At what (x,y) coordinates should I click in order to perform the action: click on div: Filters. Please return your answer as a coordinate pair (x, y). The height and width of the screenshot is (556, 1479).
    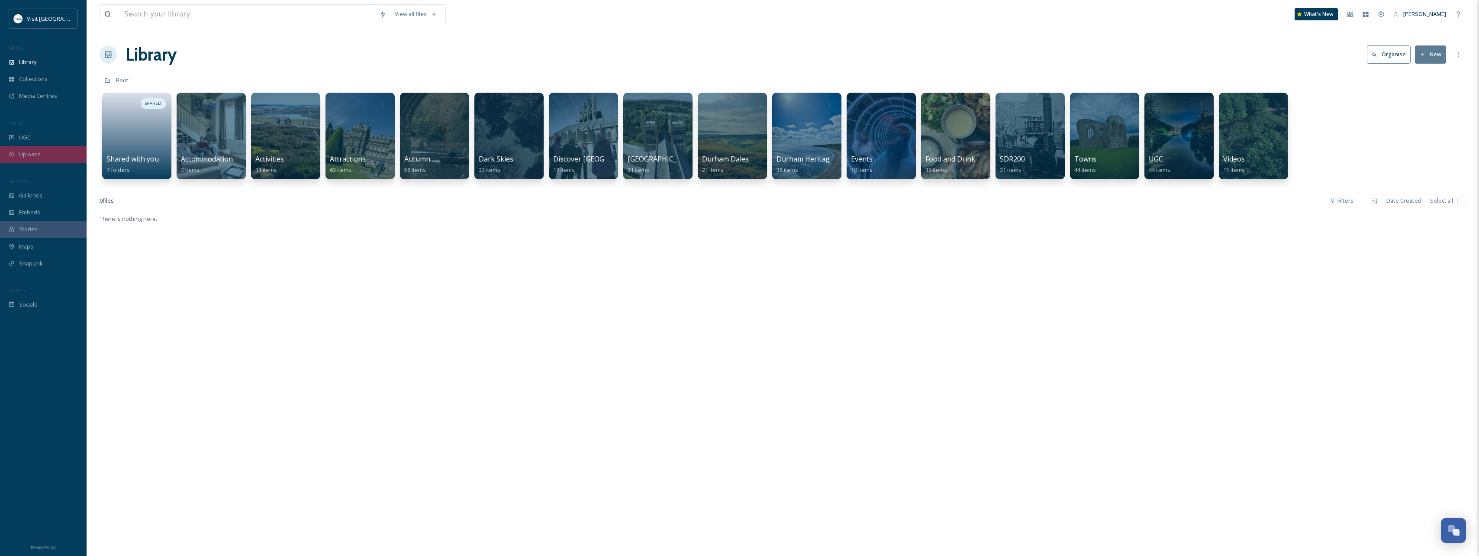
    Looking at the image, I should click on (1341, 200).